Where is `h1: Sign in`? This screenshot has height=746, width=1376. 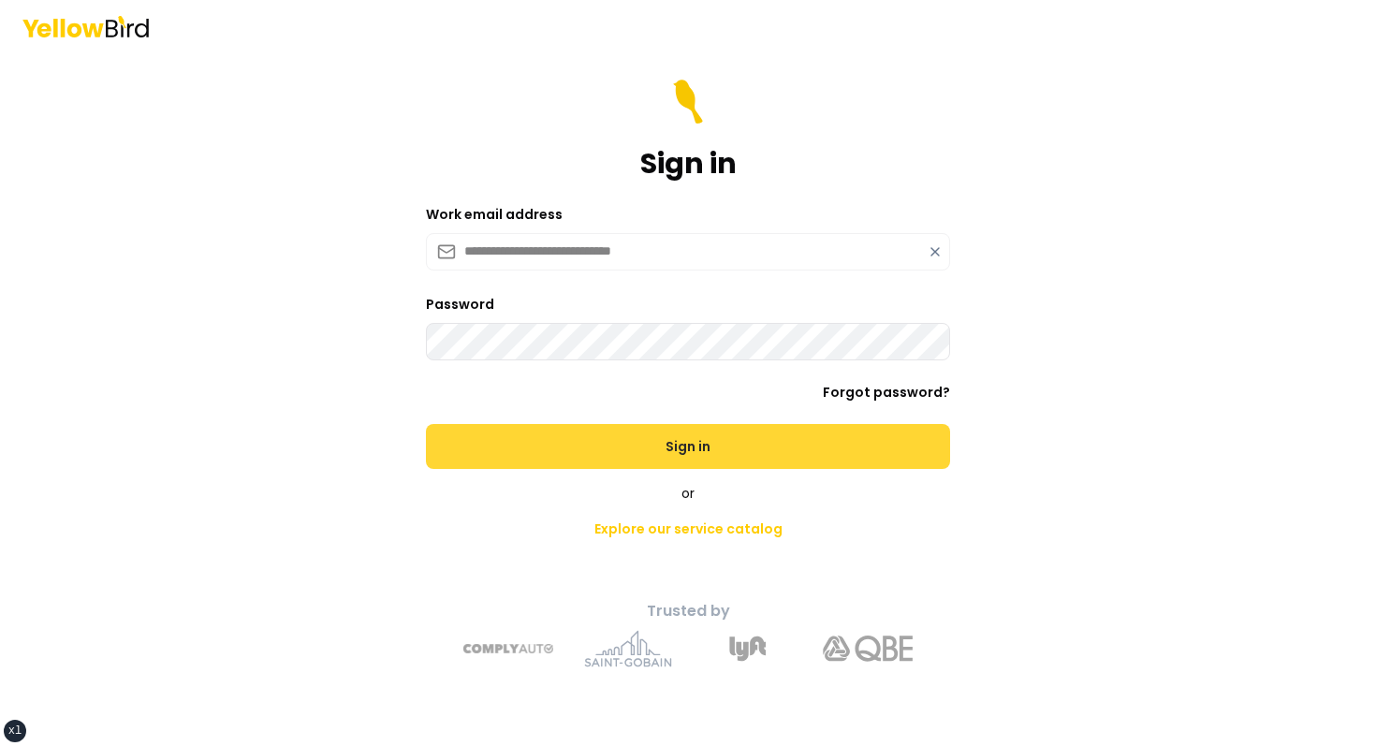
h1: Sign in is located at coordinates (688, 164).